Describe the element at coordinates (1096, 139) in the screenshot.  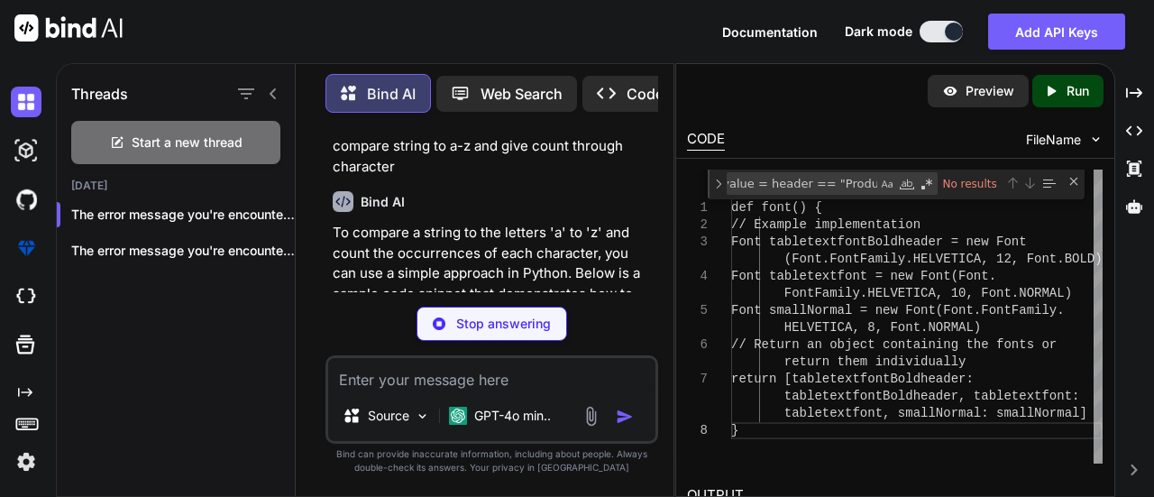
I see `img: chevron down` at that location.